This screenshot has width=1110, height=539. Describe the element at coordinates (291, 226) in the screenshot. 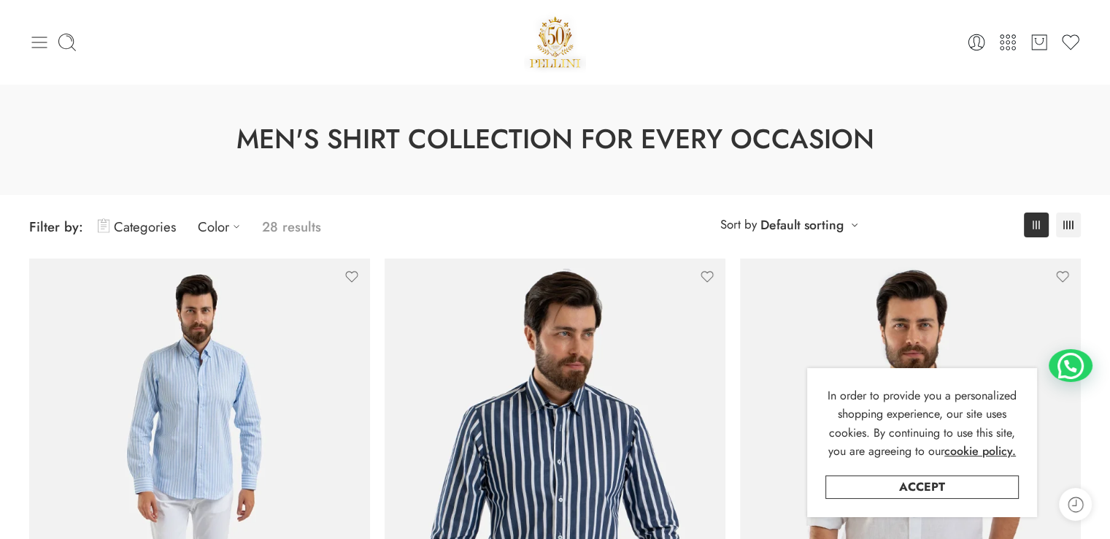

I see `p: 28 results` at that location.